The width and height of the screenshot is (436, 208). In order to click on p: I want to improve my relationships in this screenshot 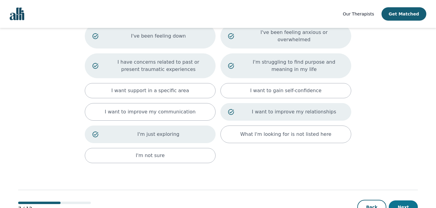, I will do `click(294, 112)`.